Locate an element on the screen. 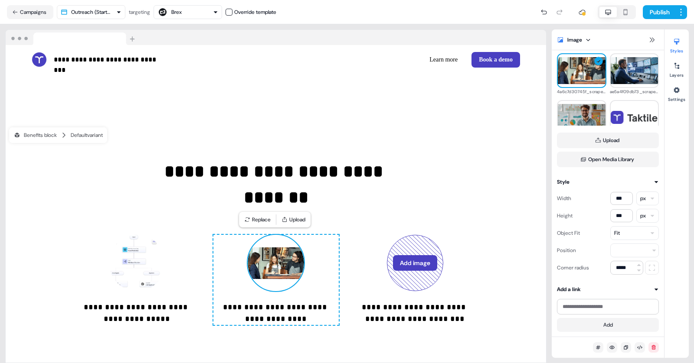 This screenshot has height=363, width=694. div: Image is located at coordinates (574, 40).